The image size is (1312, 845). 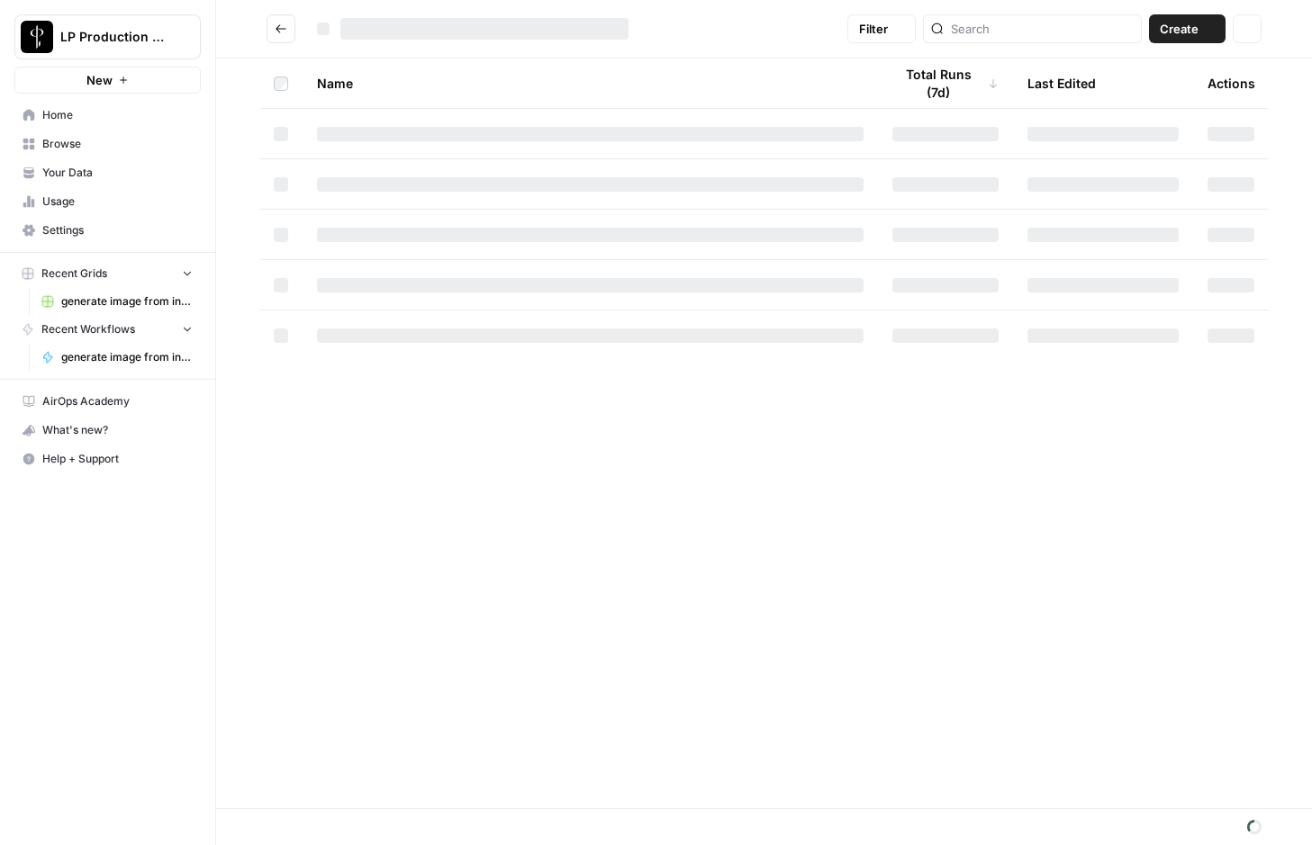 What do you see at coordinates (873, 29) in the screenshot?
I see `span: Filter` at bounding box center [873, 29].